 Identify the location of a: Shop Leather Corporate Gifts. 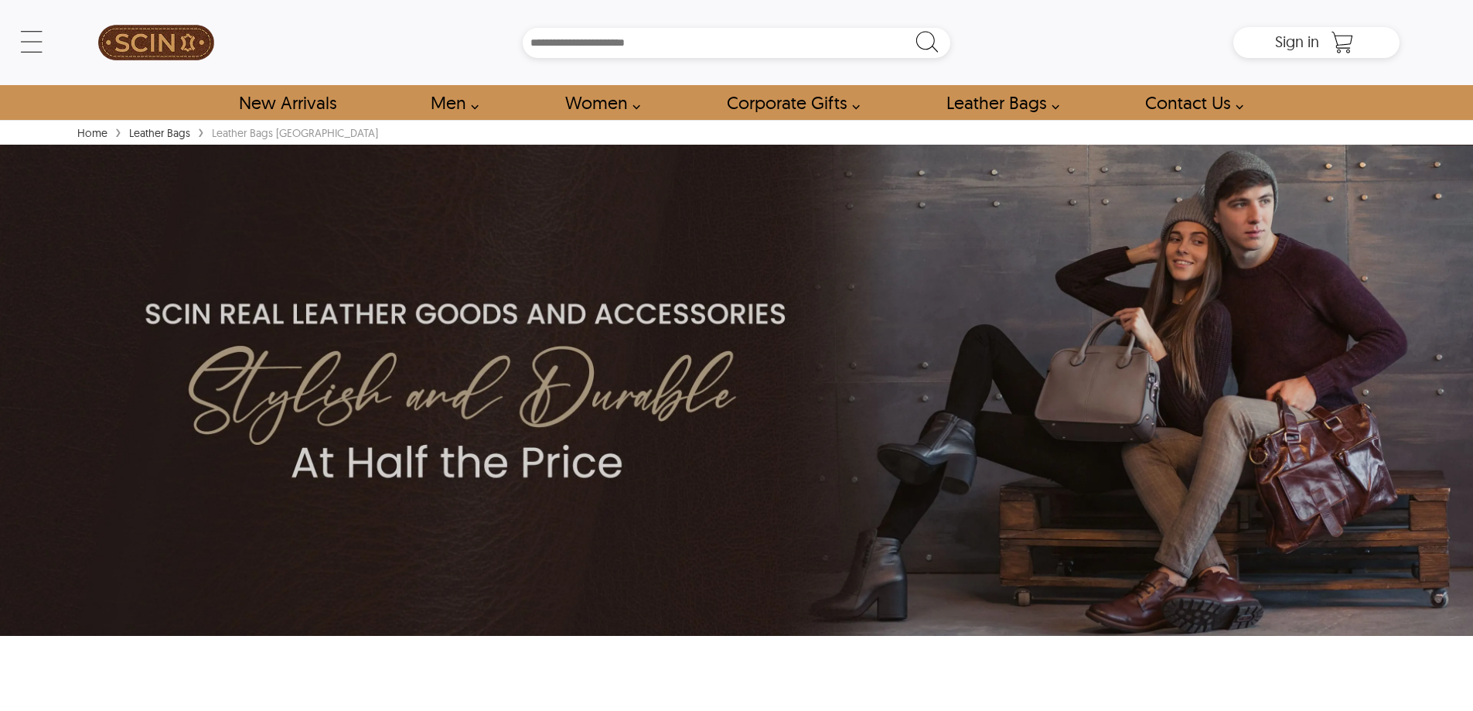
(789, 102).